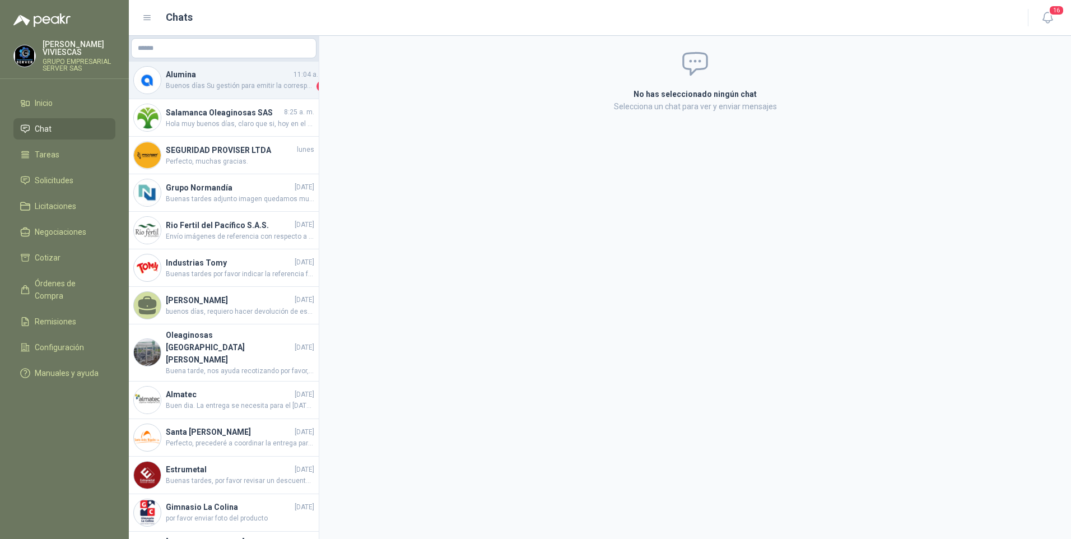 The width and height of the screenshot is (1071, 539). I want to click on h4: Estrumetal, so click(229, 470).